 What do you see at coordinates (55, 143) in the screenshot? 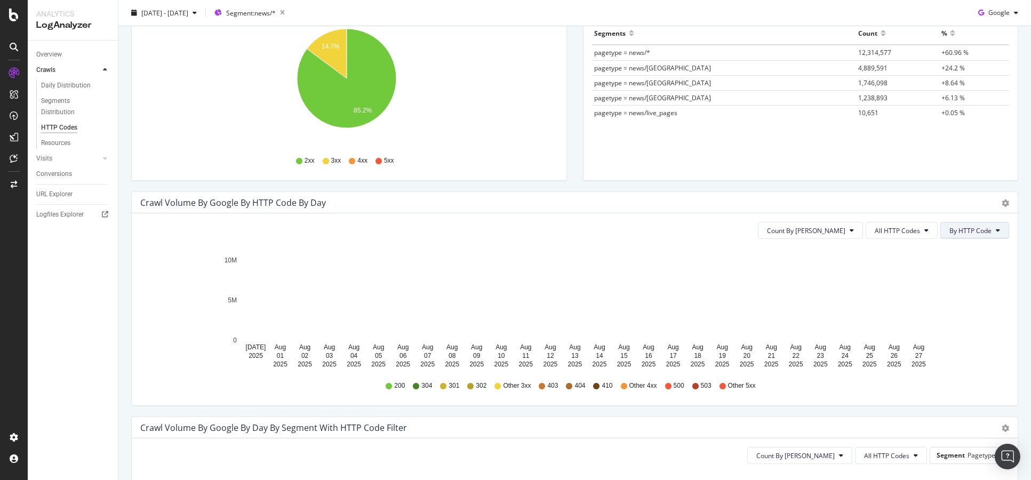
I see `div: Resources` at bounding box center [55, 143].